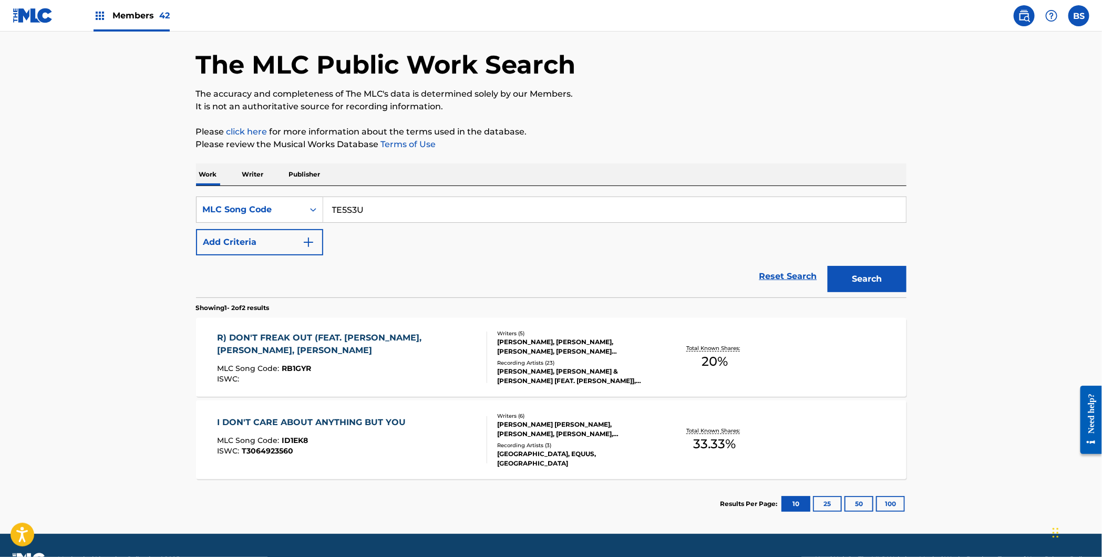  I want to click on a: Reset Search, so click(788, 276).